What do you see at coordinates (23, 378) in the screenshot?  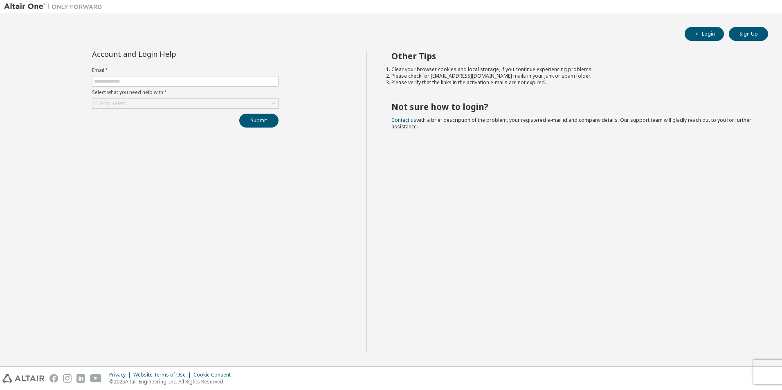 I see `img: altair_logo.svg` at bounding box center [23, 378].